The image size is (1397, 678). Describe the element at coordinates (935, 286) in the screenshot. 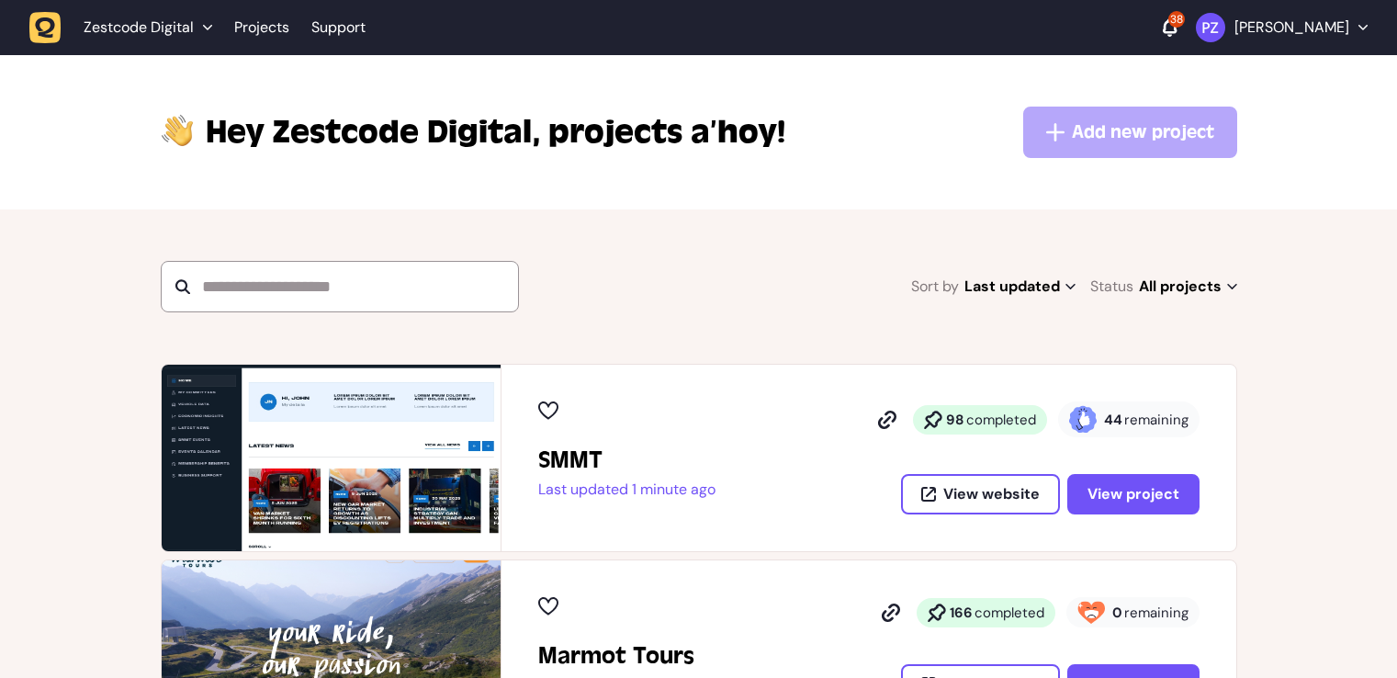

I see `span: Sort by` at that location.